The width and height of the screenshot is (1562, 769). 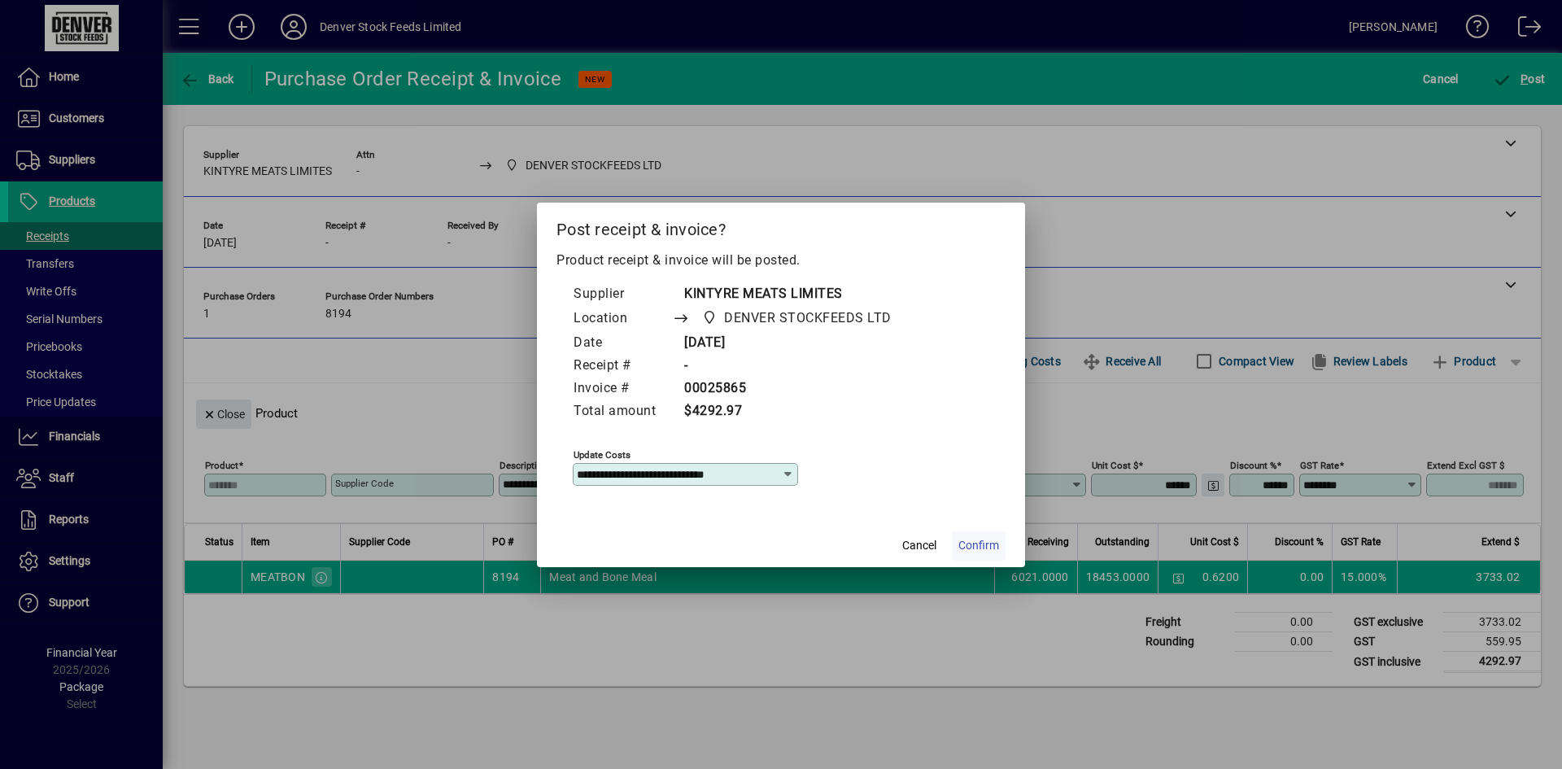 I want to click on td: Supplier, so click(x=622, y=294).